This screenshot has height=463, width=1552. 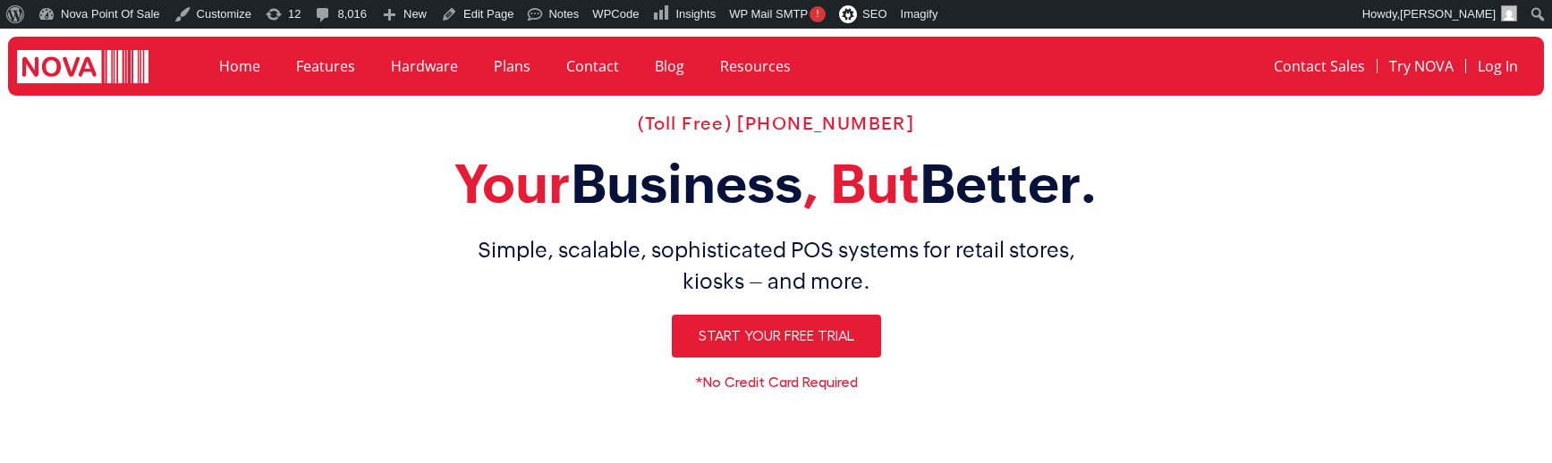 What do you see at coordinates (1497, 66) in the screenshot?
I see `a: Log In` at bounding box center [1497, 66].